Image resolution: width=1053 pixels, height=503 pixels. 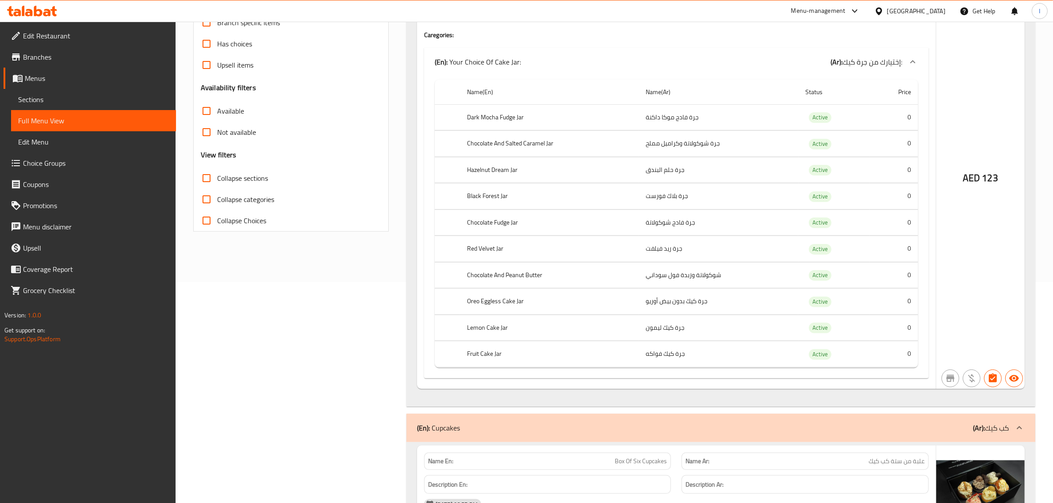 What do you see at coordinates (718, 117) in the screenshot?
I see `td: جرة فادج موكا داكنة` at bounding box center [718, 117].